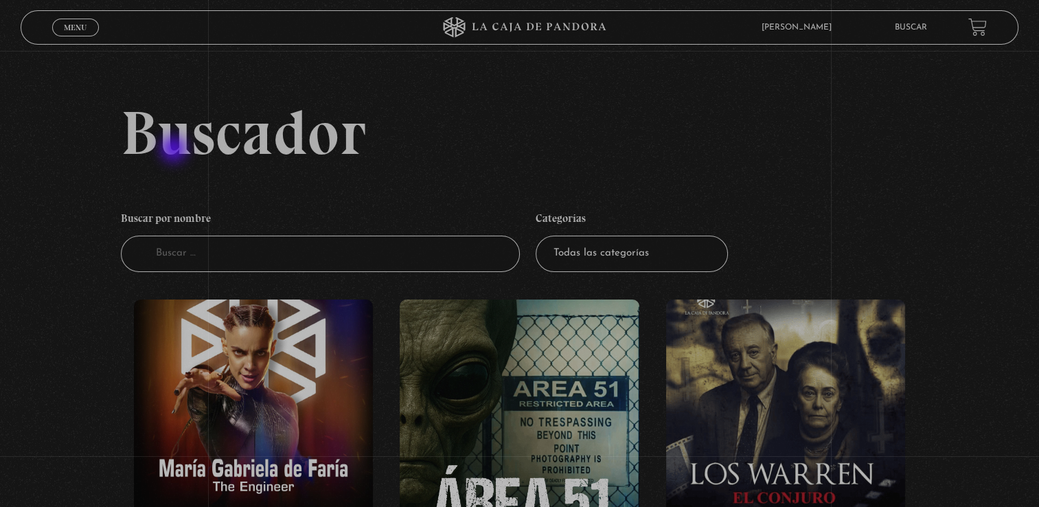 The image size is (1039, 507). What do you see at coordinates (978, 27) in the screenshot?
I see `a: View your shopping cart` at bounding box center [978, 27].